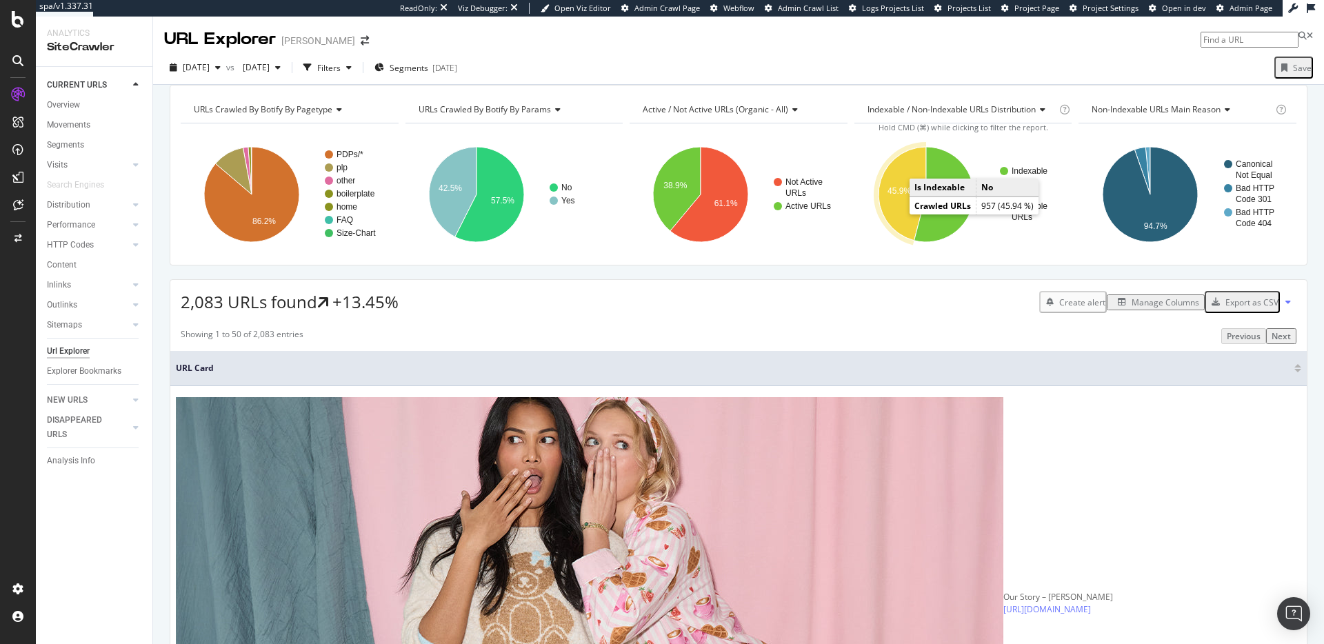  What do you see at coordinates (1252, 302) in the screenshot?
I see `div: Export as CSV` at bounding box center [1252, 302].